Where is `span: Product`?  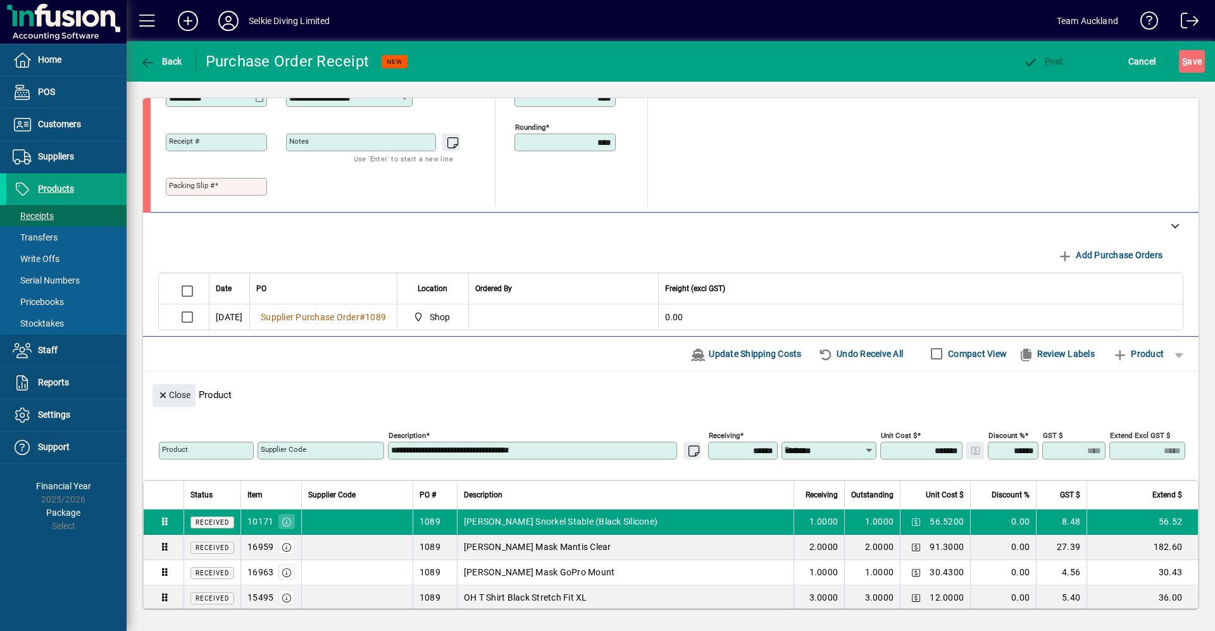 span: Product is located at coordinates (1138, 354).